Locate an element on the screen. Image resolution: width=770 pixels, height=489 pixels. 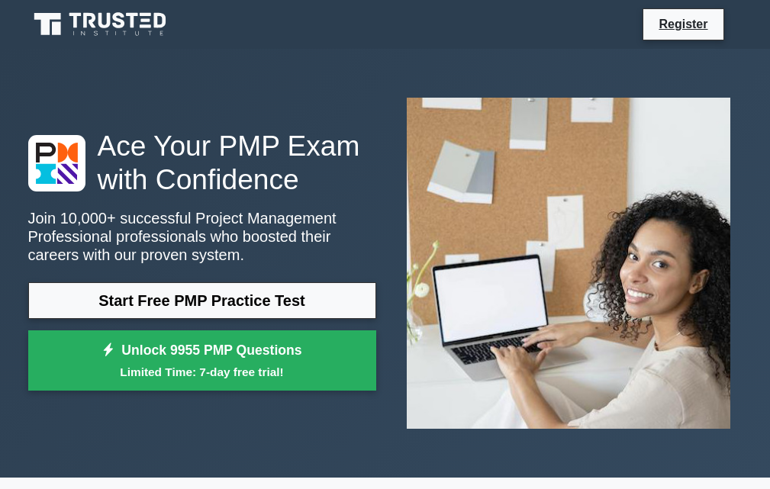
a: Unlock 9955 PMP QuestionsLimited Time: 7-day free trial! is located at coordinates (202, 361).